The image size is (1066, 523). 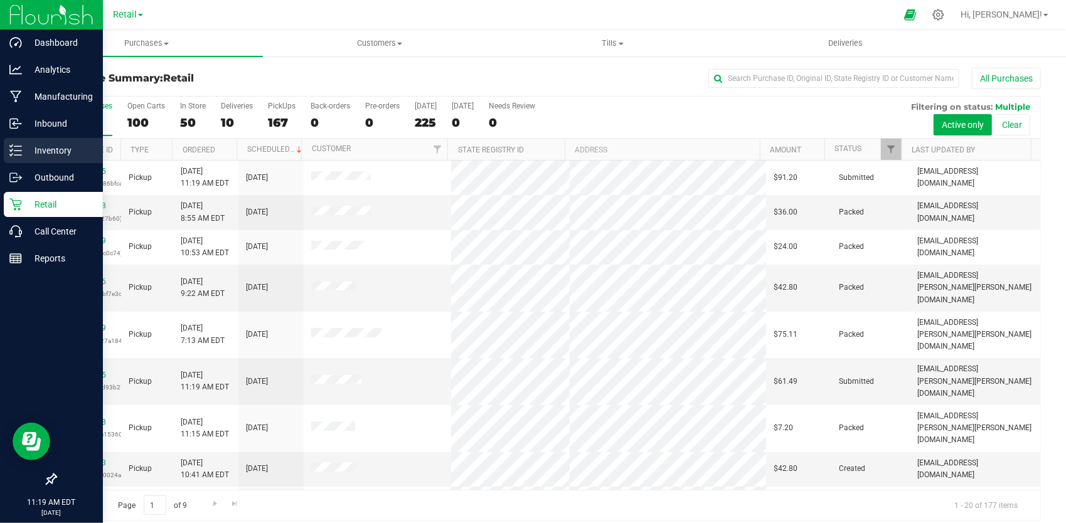 I want to click on div: 167, so click(x=282, y=122).